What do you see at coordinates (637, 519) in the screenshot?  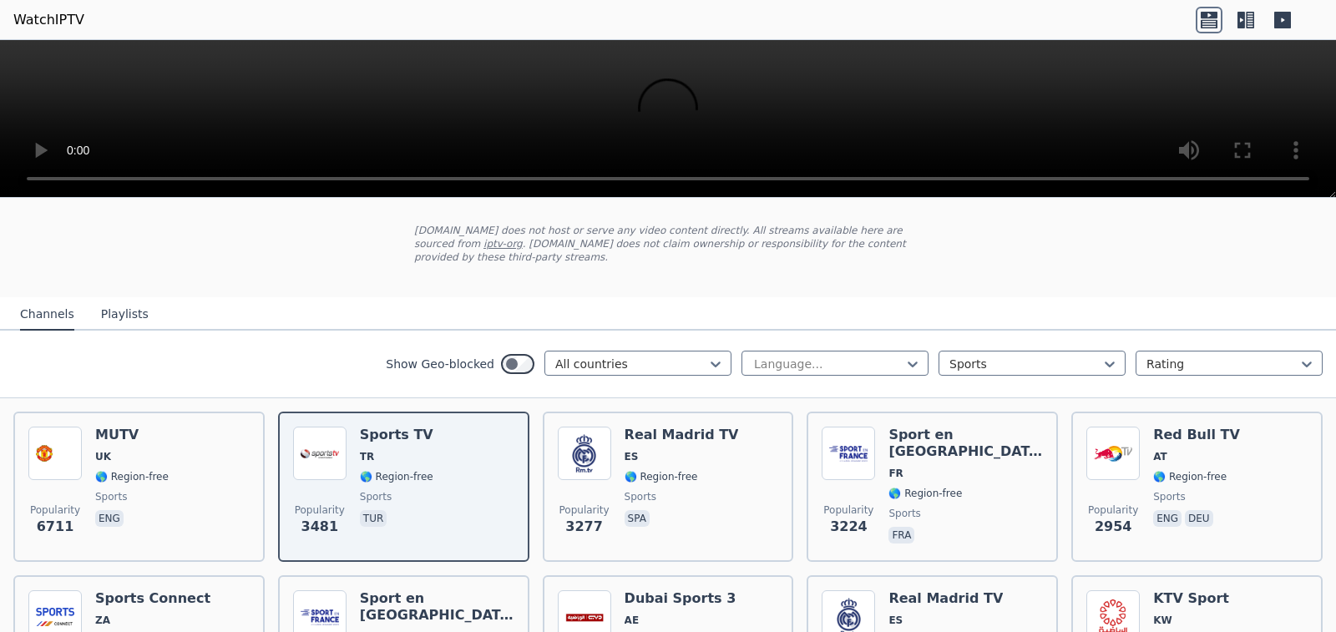 I see `p: spa` at bounding box center [637, 519].